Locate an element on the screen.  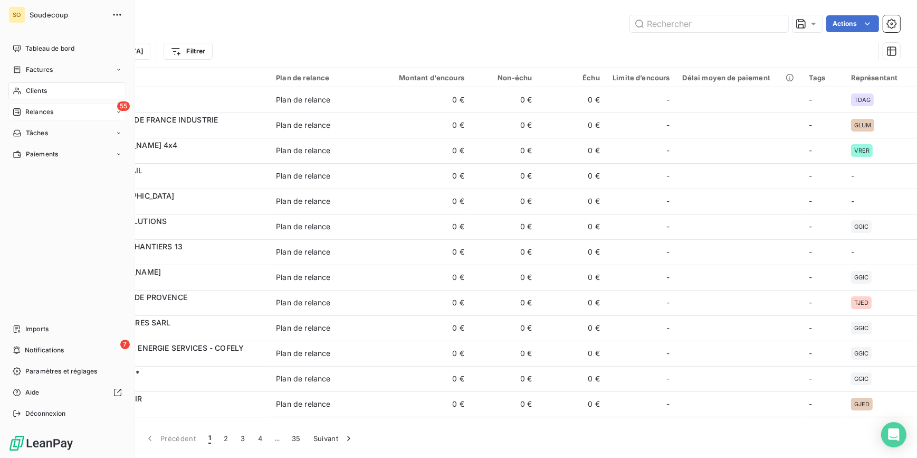
input: Rechercher is located at coordinates (709, 24).